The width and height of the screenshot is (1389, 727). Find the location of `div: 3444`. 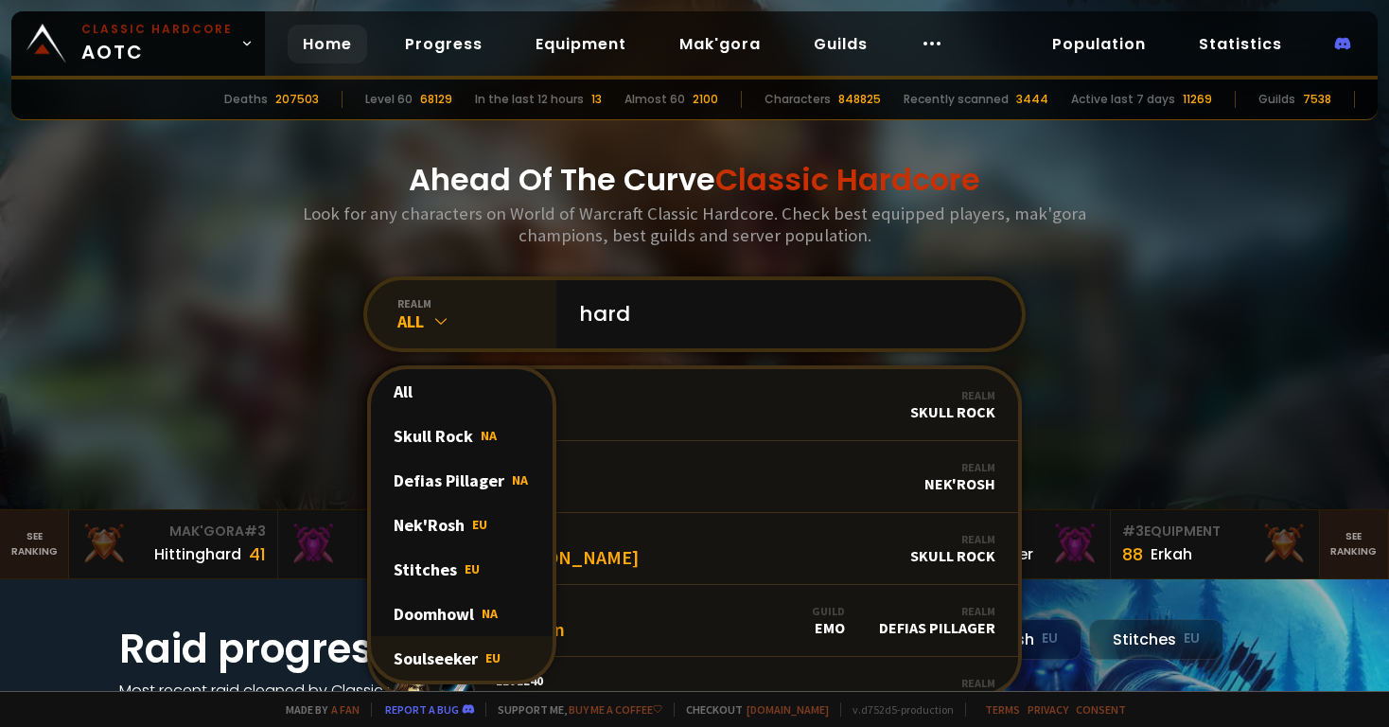

div: 3444 is located at coordinates (1033, 99).